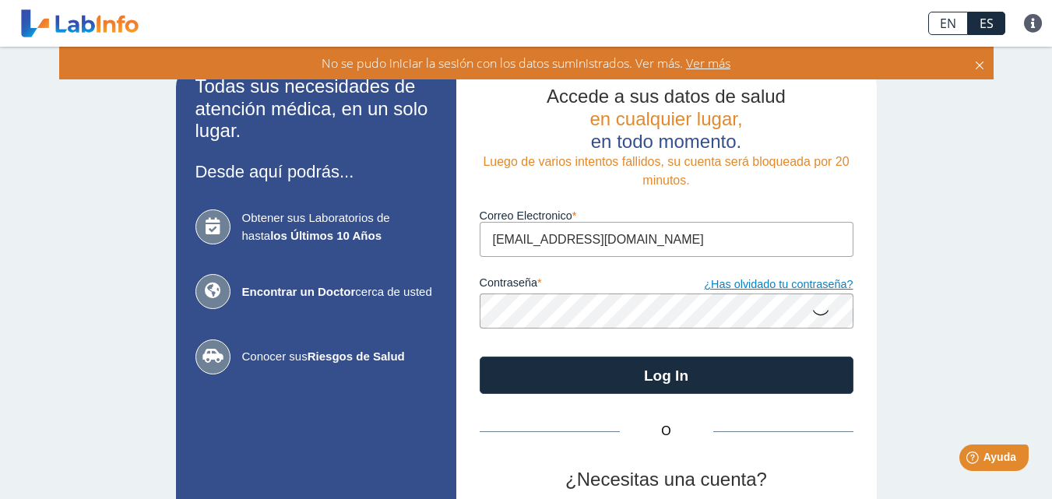 This screenshot has height=499, width=1052. What do you see at coordinates (987, 23) in the screenshot?
I see `a: ES` at bounding box center [987, 23].